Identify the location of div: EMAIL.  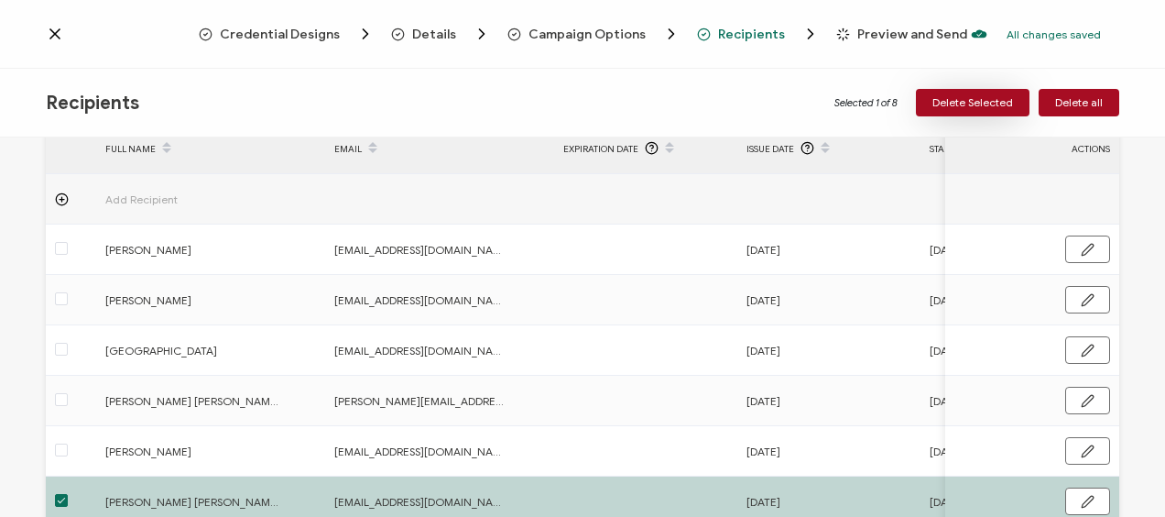
(440, 148).